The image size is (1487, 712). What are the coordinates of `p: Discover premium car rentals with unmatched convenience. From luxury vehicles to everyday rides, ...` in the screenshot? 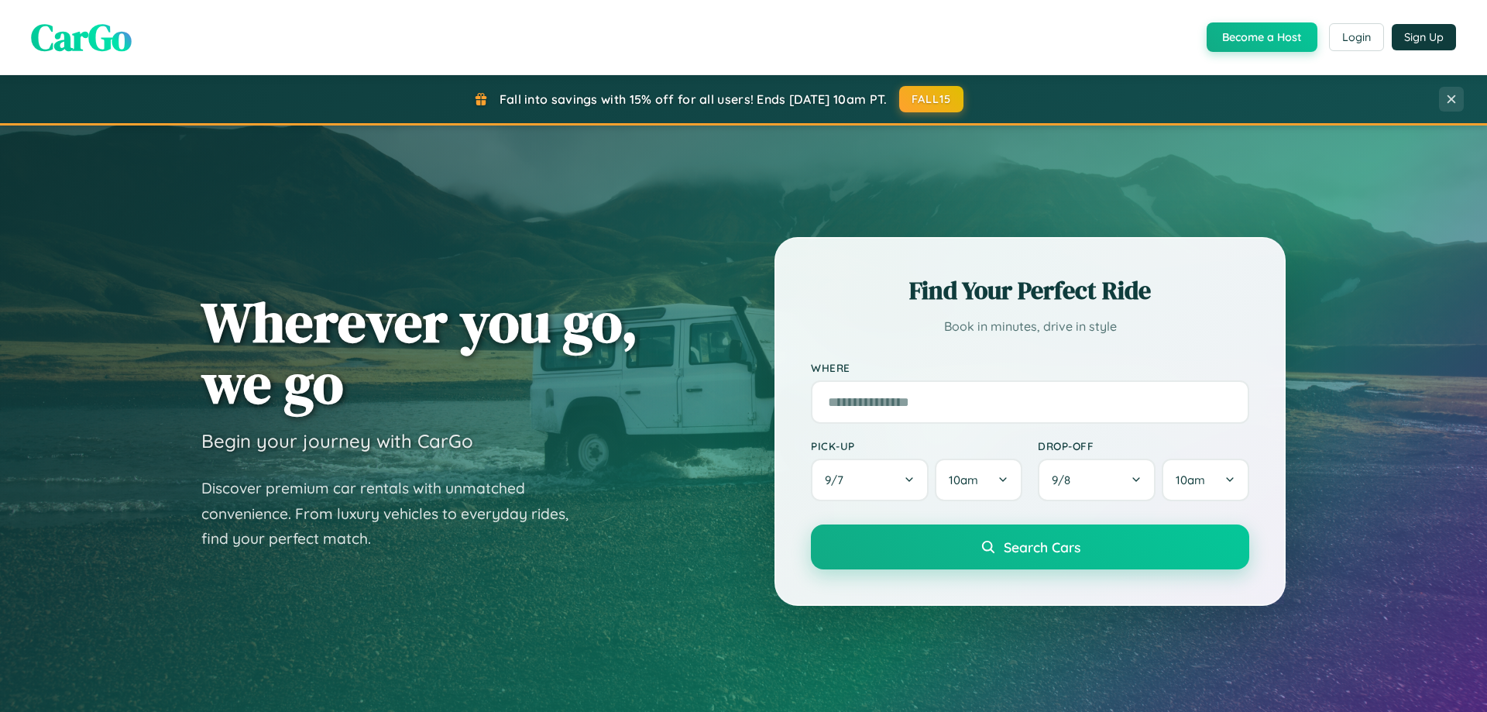 It's located at (395, 514).